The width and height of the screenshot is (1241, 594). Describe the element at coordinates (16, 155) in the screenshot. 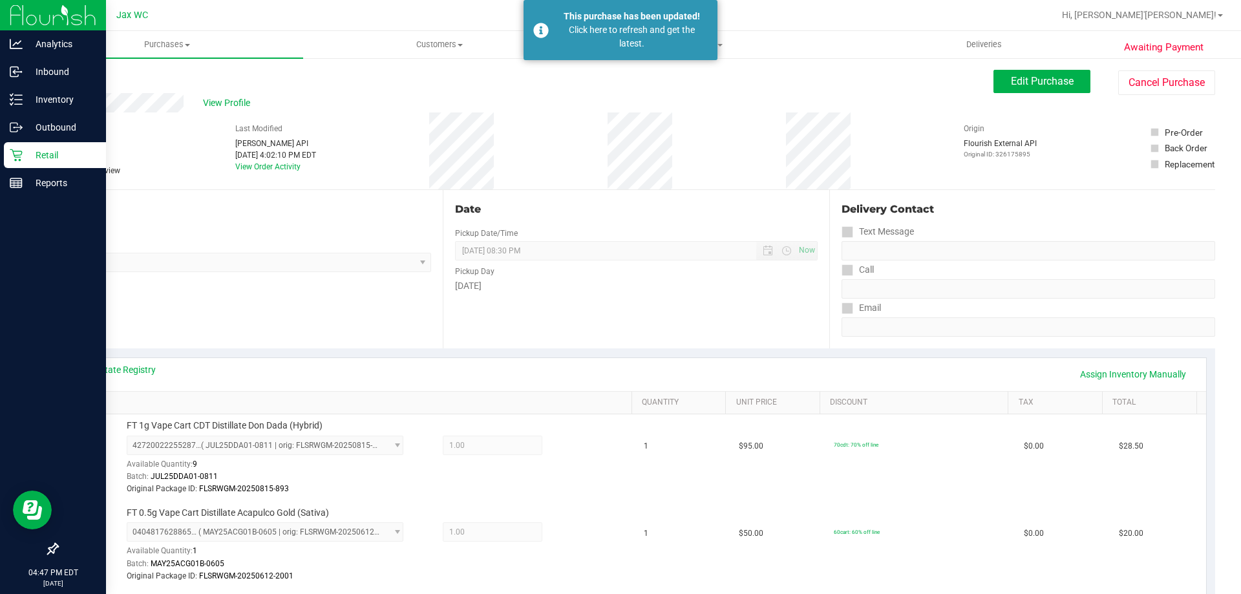

I see `inline-svg: Retail` at that location.